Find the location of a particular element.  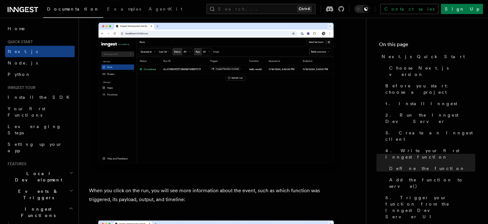

span: Events & Triggers is located at coordinates (37, 195).